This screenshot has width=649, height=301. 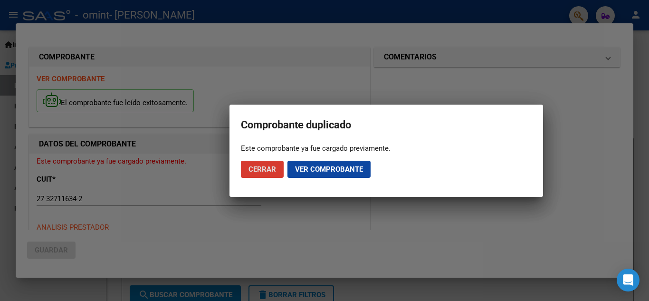 I want to click on div: Open Intercom Messenger, so click(x=628, y=280).